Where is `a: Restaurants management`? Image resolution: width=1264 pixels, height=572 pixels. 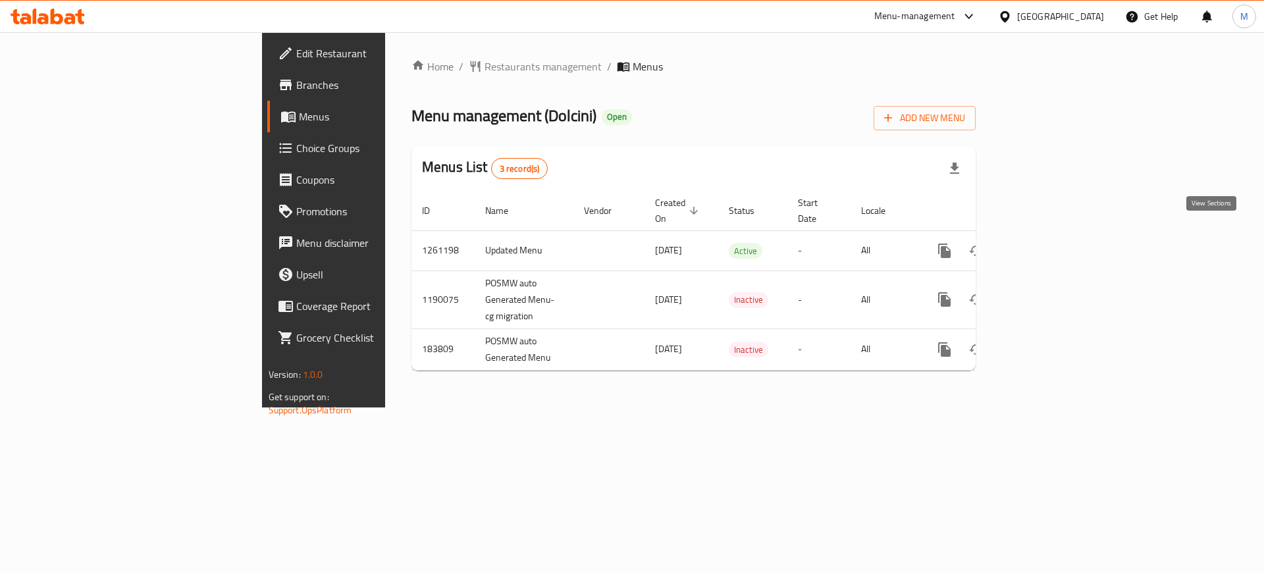 a: Restaurants management is located at coordinates (535, 66).